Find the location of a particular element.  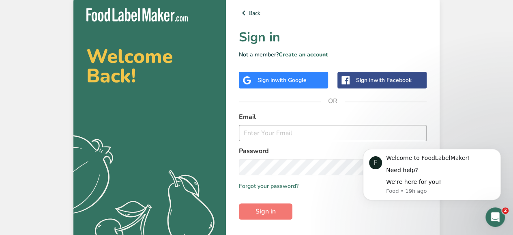

img: Food Label Maker is located at coordinates (137, 15).